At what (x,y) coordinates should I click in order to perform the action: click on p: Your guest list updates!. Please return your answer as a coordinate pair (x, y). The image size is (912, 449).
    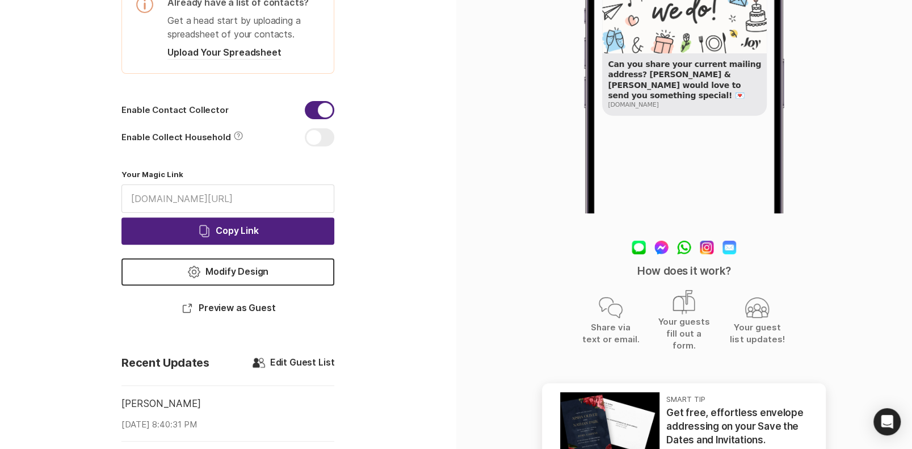
    Looking at the image, I should click on (757, 333).